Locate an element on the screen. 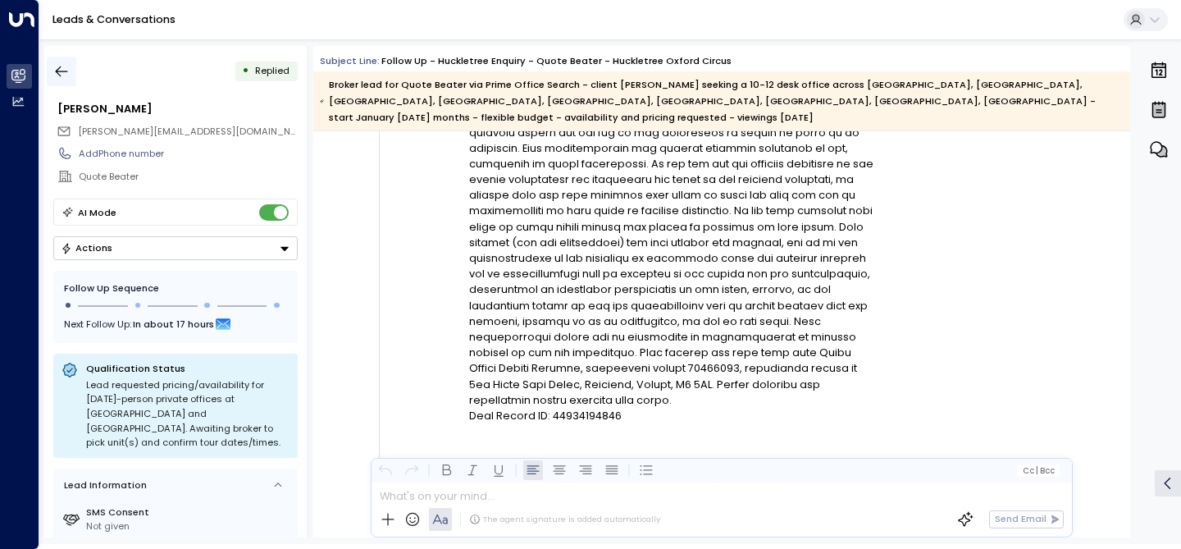 Image resolution: width=1181 pixels, height=549 pixels. div: Button group with a nested menu is located at coordinates (175, 248).